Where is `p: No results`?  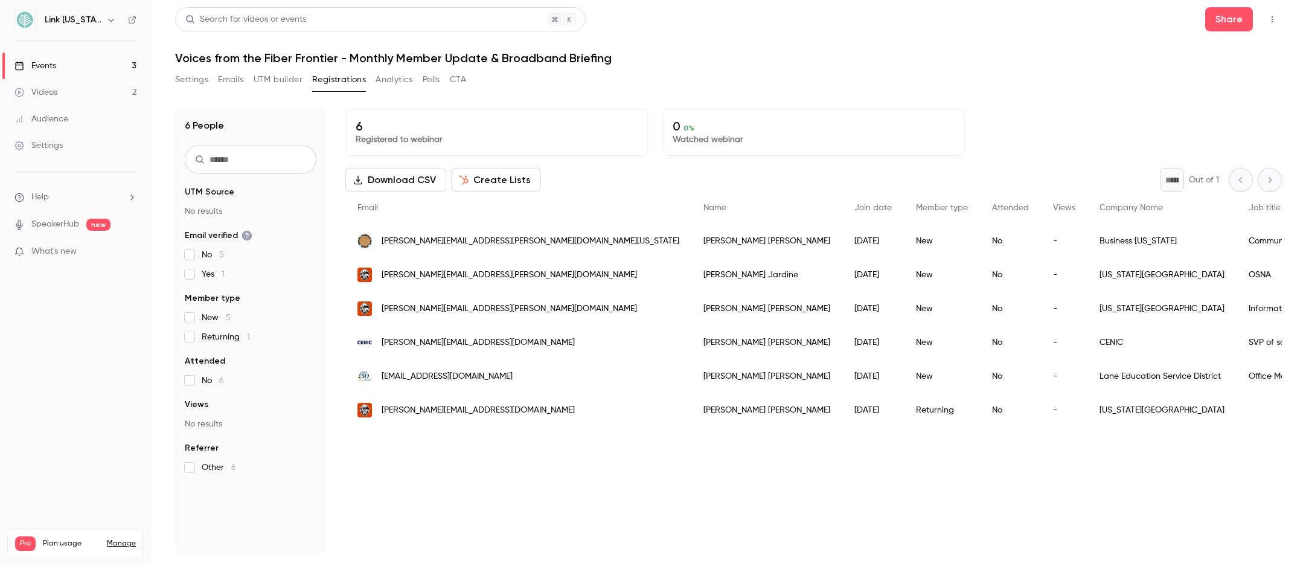 p: No results is located at coordinates (251, 211).